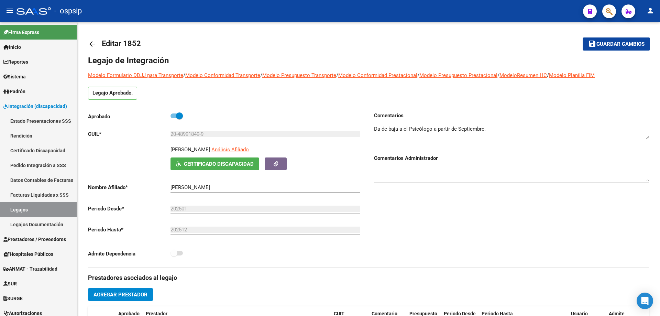 Image resolution: width=660 pixels, height=316 pixels. I want to click on a: Modelo Conformidad Transporte, so click(223, 75).